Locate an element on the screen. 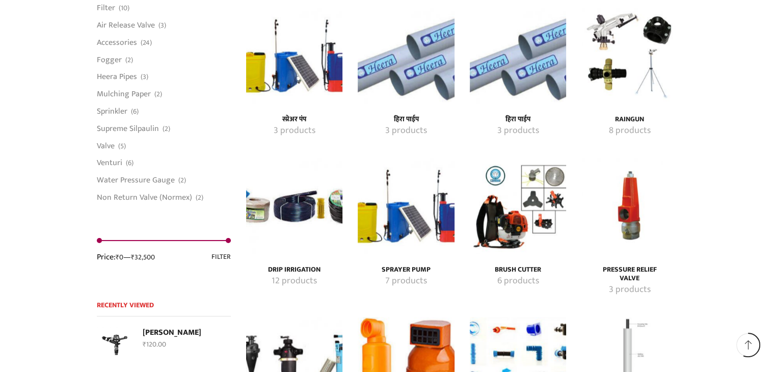 The image size is (775, 372). img: Sprayer pump is located at coordinates (405, 206).